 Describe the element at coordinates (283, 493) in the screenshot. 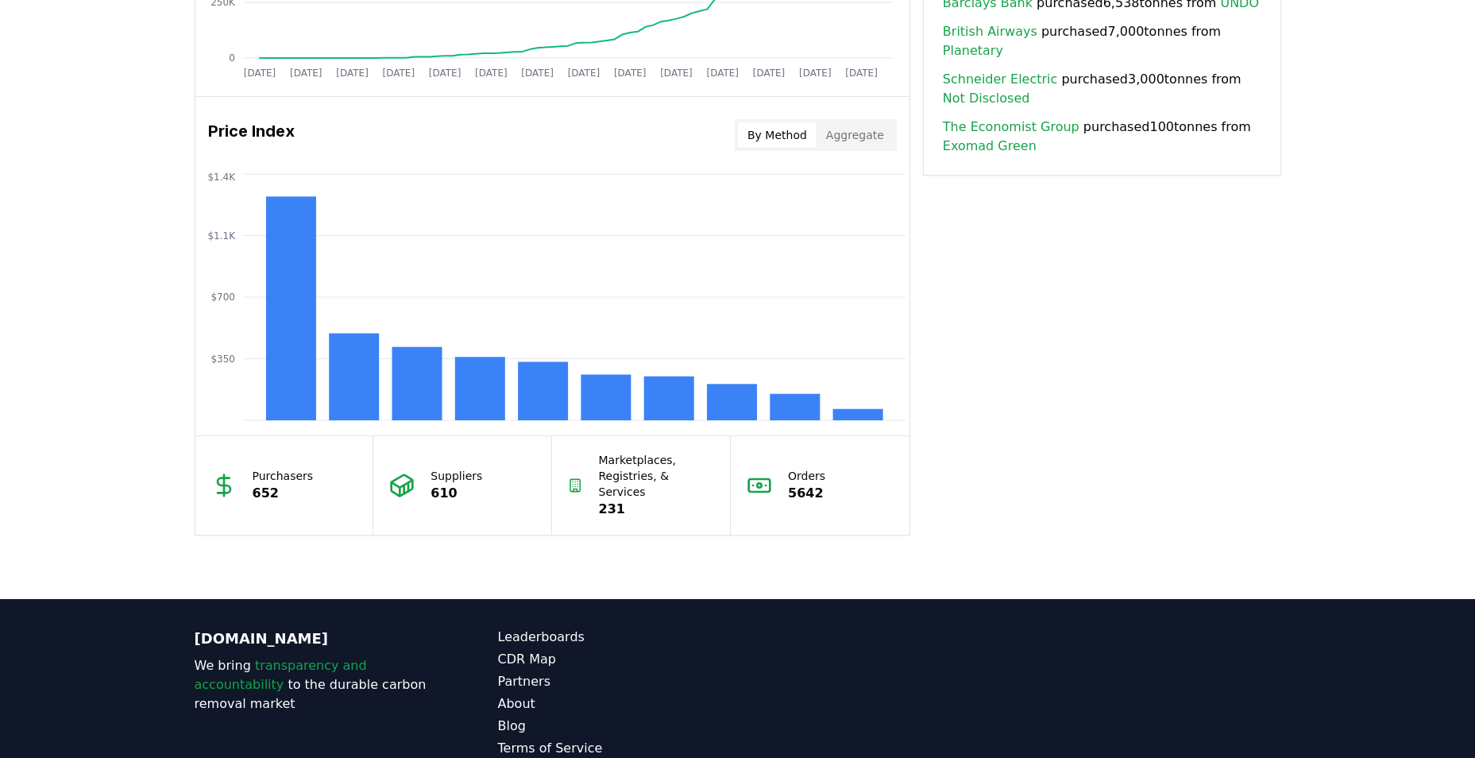

I see `p: 652` at that location.